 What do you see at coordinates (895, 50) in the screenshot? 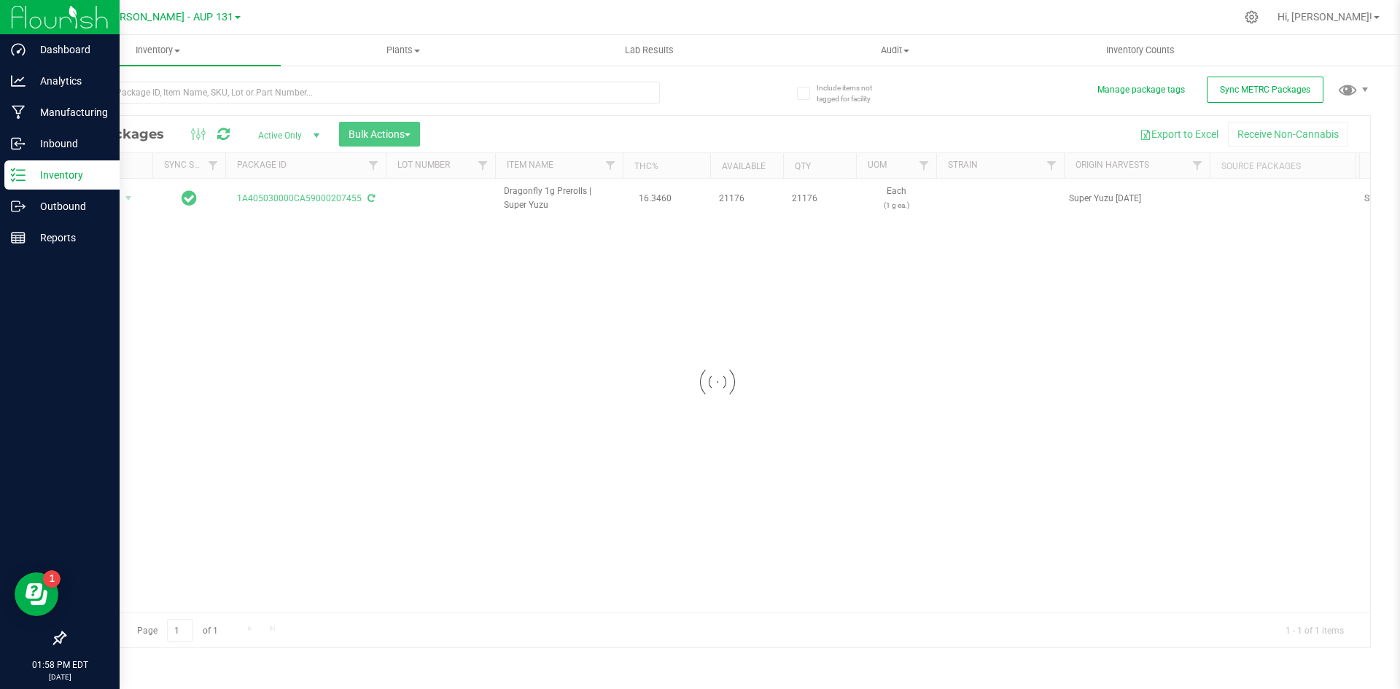
I see `span: Audit` at bounding box center [895, 50].